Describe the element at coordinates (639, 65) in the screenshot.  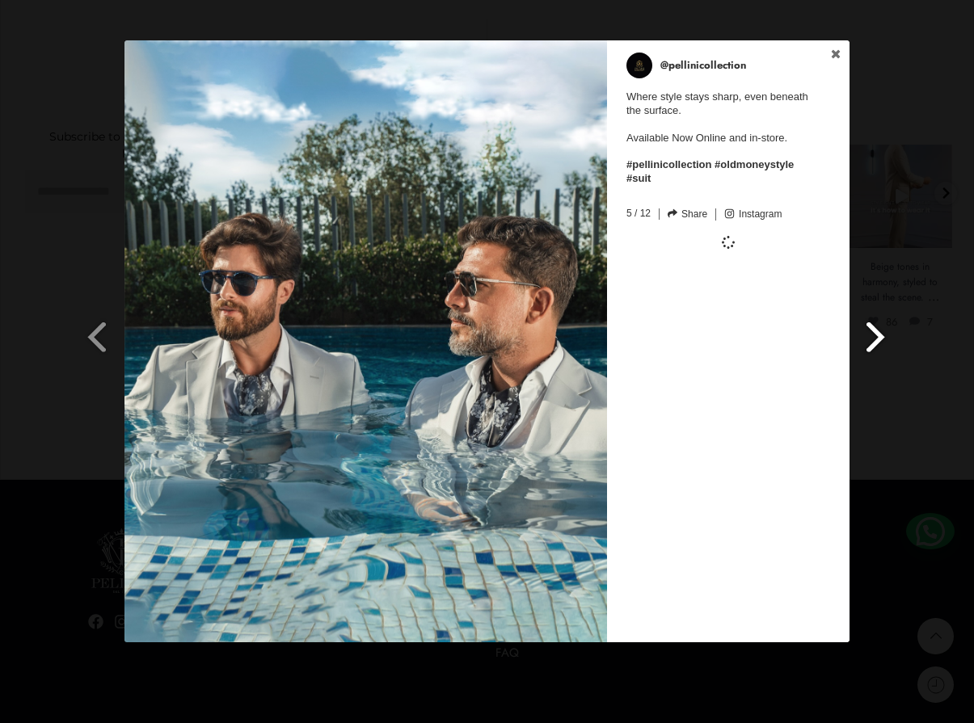
I see `img: pellinicollection.webp` at that location.